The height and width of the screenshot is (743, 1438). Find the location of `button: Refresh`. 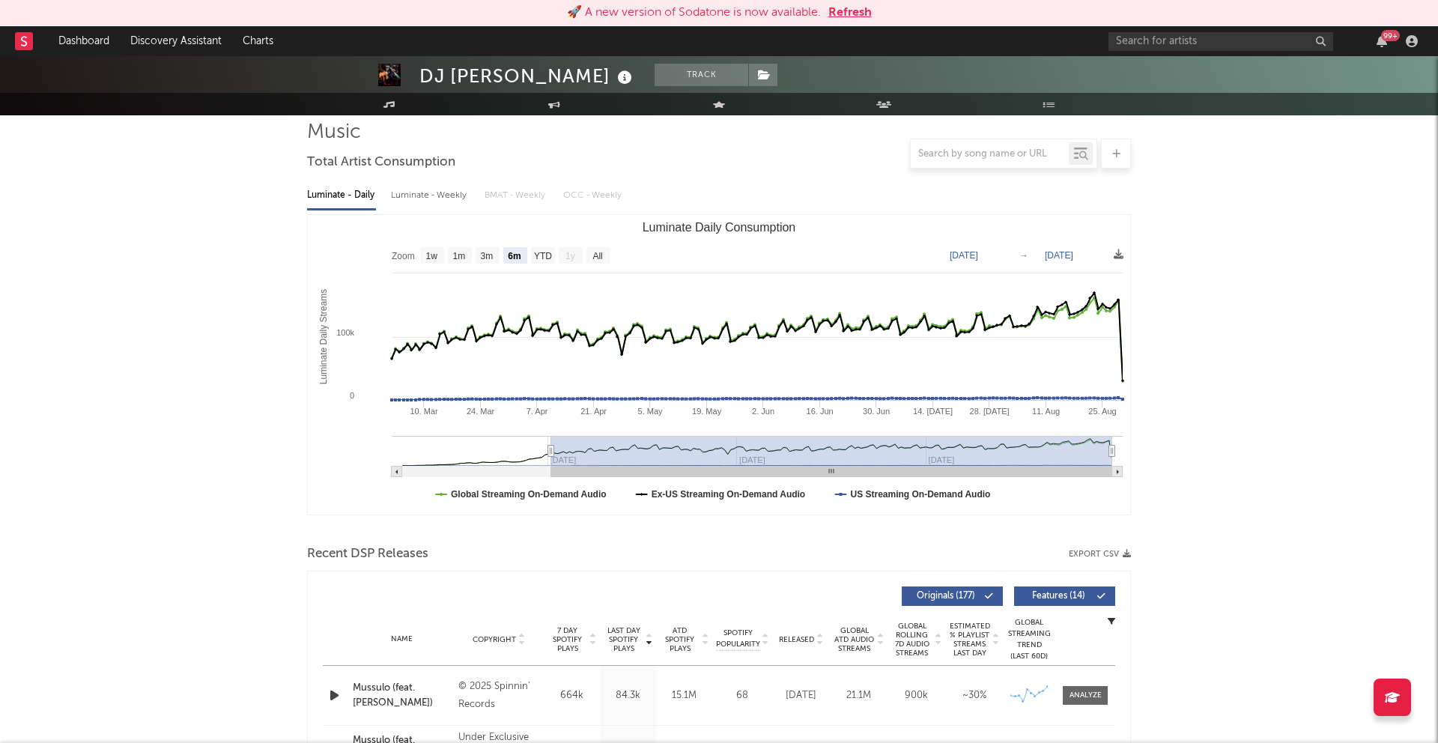

button: Refresh is located at coordinates (850, 13).